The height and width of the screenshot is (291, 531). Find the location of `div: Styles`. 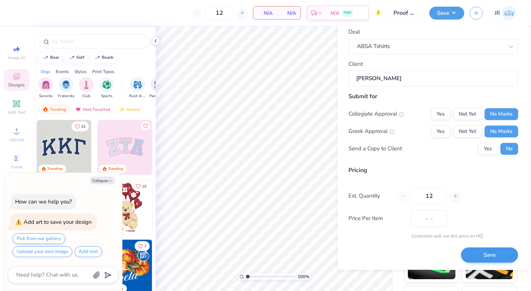

div: Styles is located at coordinates (80, 72).